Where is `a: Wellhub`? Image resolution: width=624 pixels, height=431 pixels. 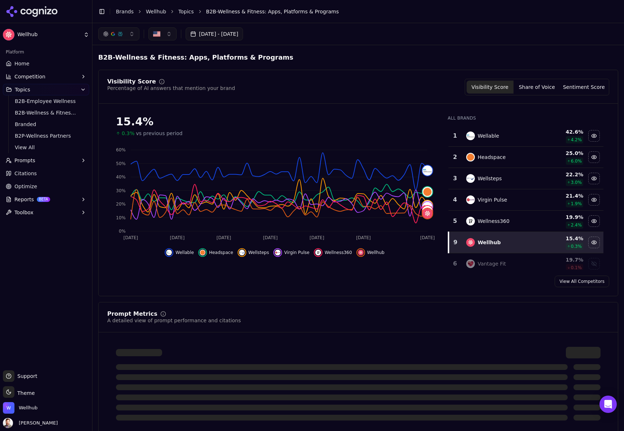 a: Wellhub is located at coordinates (156, 12).